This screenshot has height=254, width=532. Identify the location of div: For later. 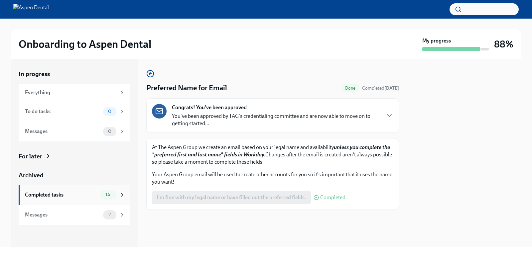
(30, 157).